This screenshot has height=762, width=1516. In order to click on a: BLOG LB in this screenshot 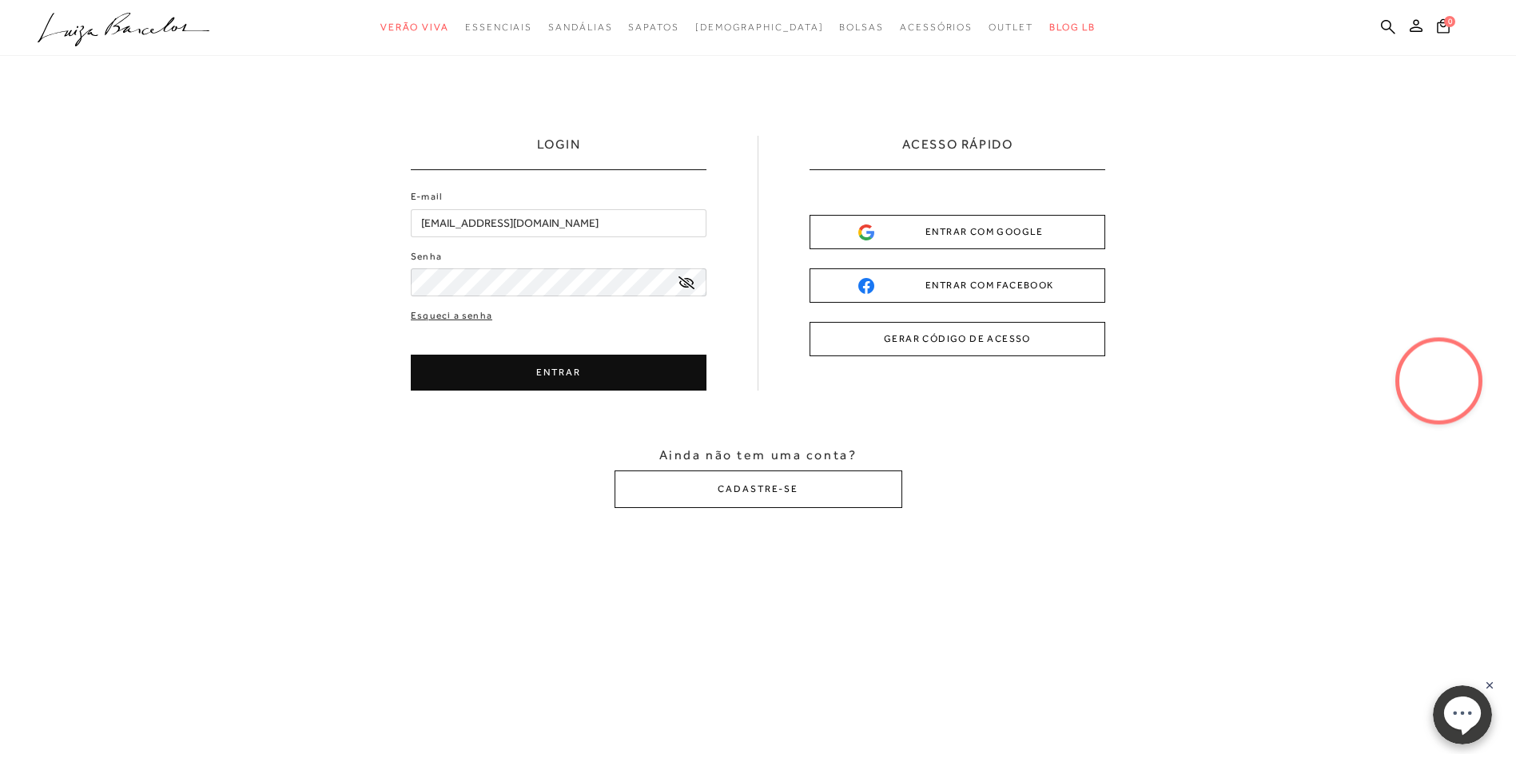, I will do `click(1072, 27)`.